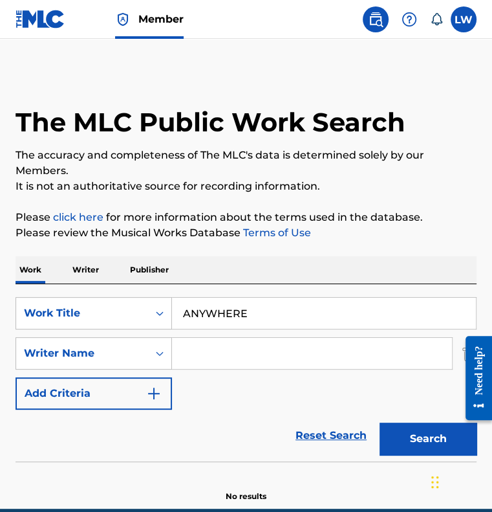 This screenshot has width=492, height=512. What do you see at coordinates (40, 19) in the screenshot?
I see `img: MLC Logo` at bounding box center [40, 19].